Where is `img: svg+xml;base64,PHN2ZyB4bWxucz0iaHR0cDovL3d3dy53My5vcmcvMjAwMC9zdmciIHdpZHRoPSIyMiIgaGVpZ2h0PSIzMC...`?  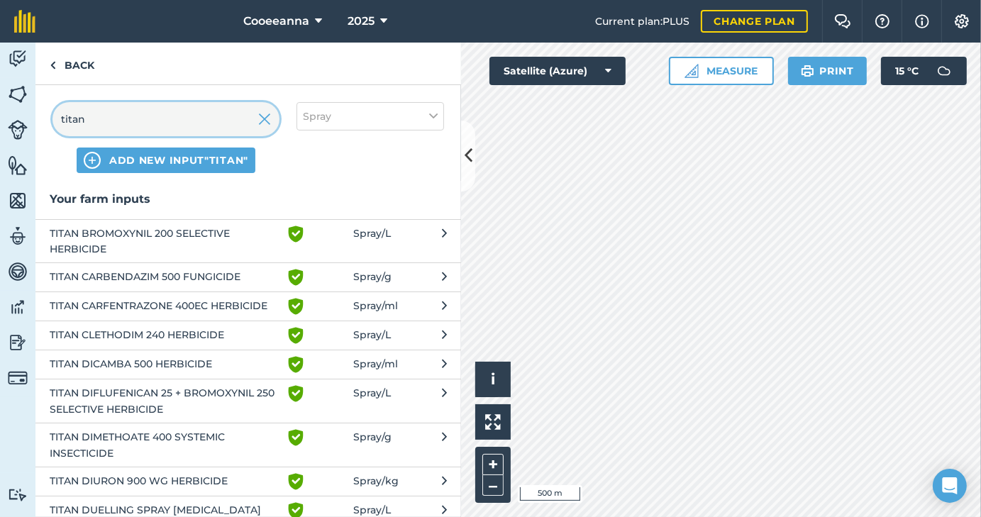 img: svg+xml;base64,PHN2ZyB4bWxucz0iaHR0cDovL3d3dy53My5vcmcvMjAwMC9zdmciIHdpZHRoPSIyMiIgaGVpZ2h0PSIzMC... is located at coordinates (265, 119).